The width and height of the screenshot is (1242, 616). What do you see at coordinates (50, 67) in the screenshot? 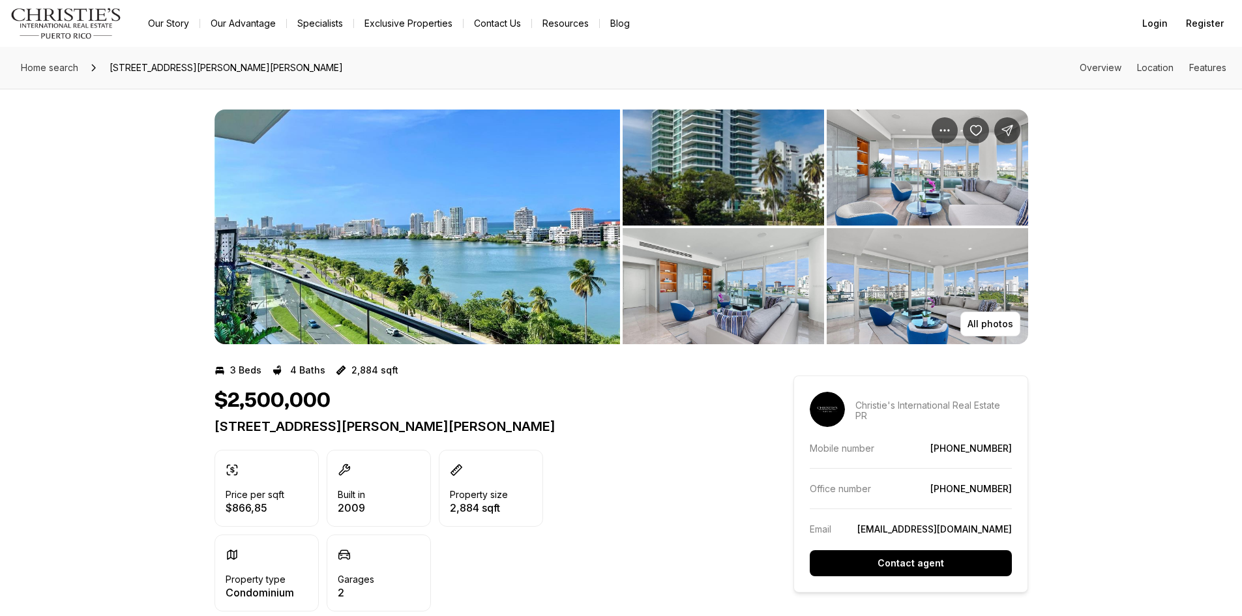
I see `span: Home search` at bounding box center [50, 67].